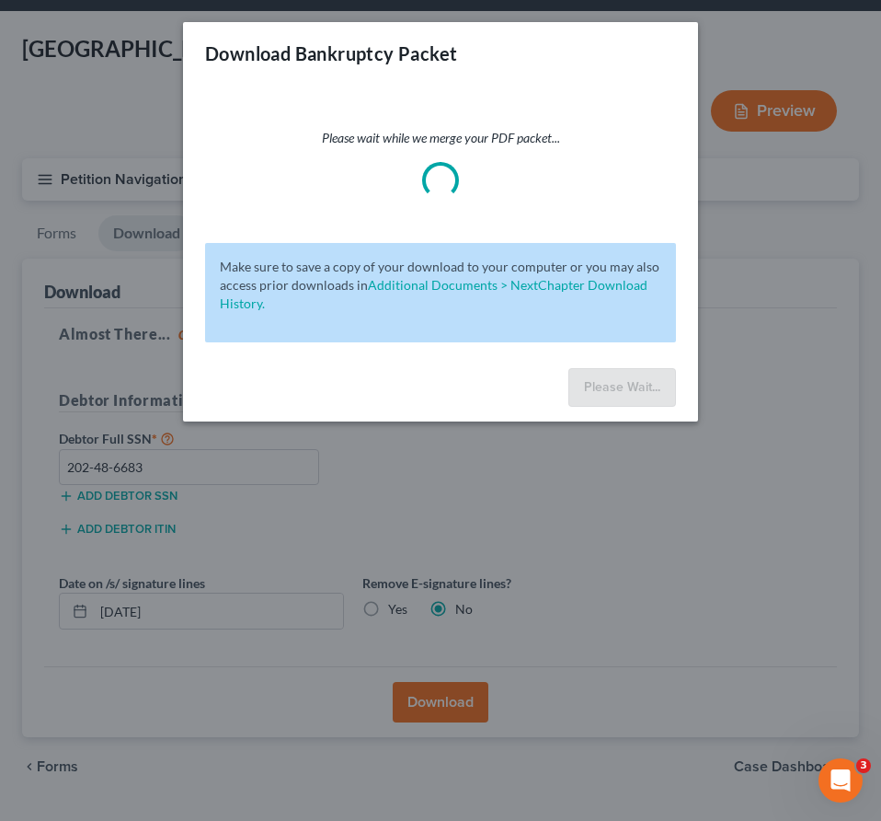 The width and height of the screenshot is (881, 821). What do you see at coordinates (331, 53) in the screenshot?
I see `h3: Download Bankruptcy Packet` at bounding box center [331, 53].